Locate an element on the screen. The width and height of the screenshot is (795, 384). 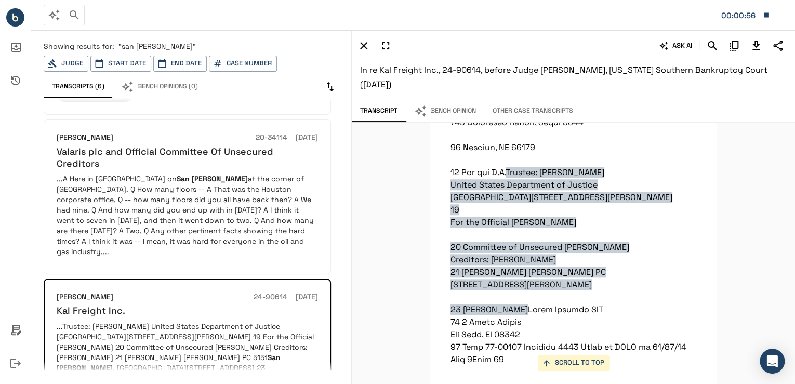
button: Search is located at coordinates (713, 46).